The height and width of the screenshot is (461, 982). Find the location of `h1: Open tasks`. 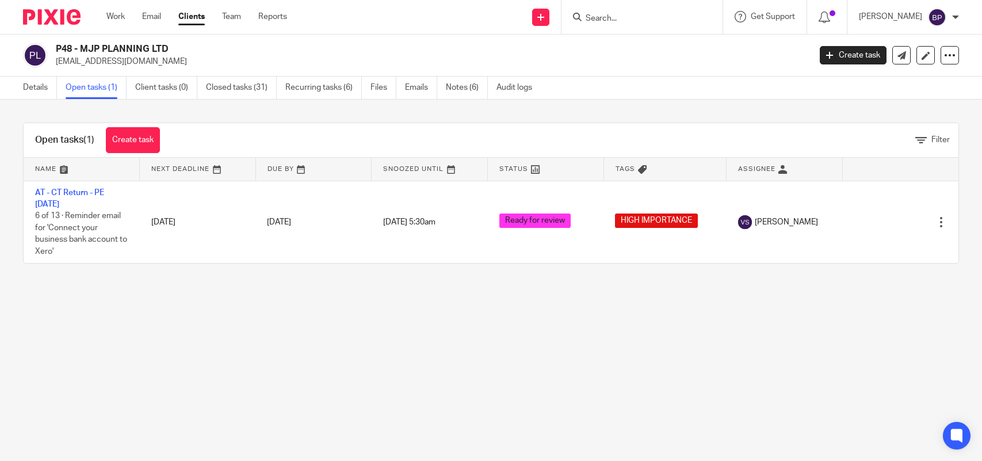

h1: Open tasks is located at coordinates (64, 140).